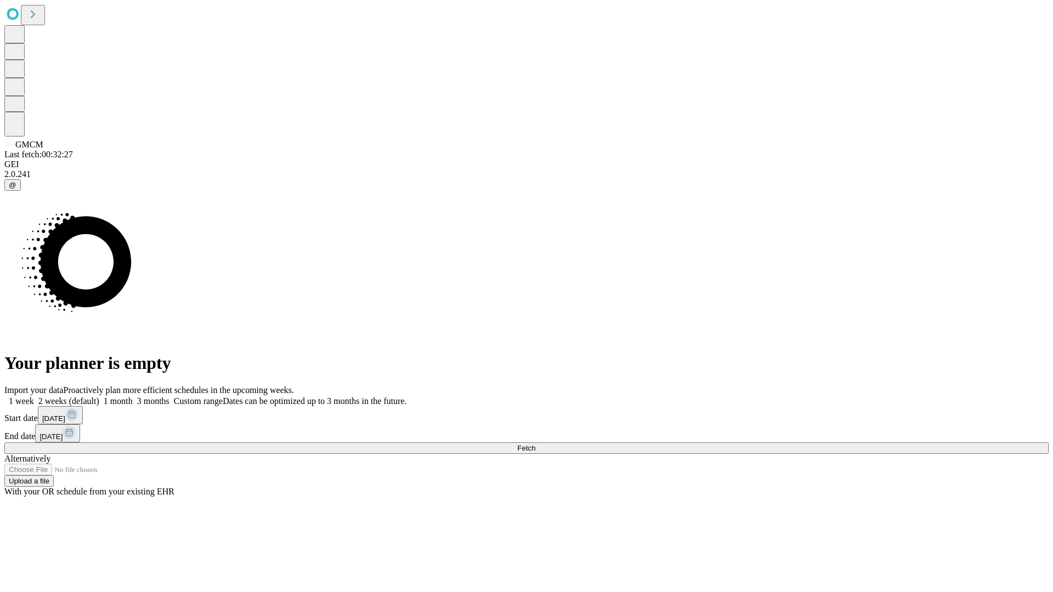 The height and width of the screenshot is (592, 1053). Describe the element at coordinates (527, 363) in the screenshot. I see `h1: Your planner is empty` at that location.